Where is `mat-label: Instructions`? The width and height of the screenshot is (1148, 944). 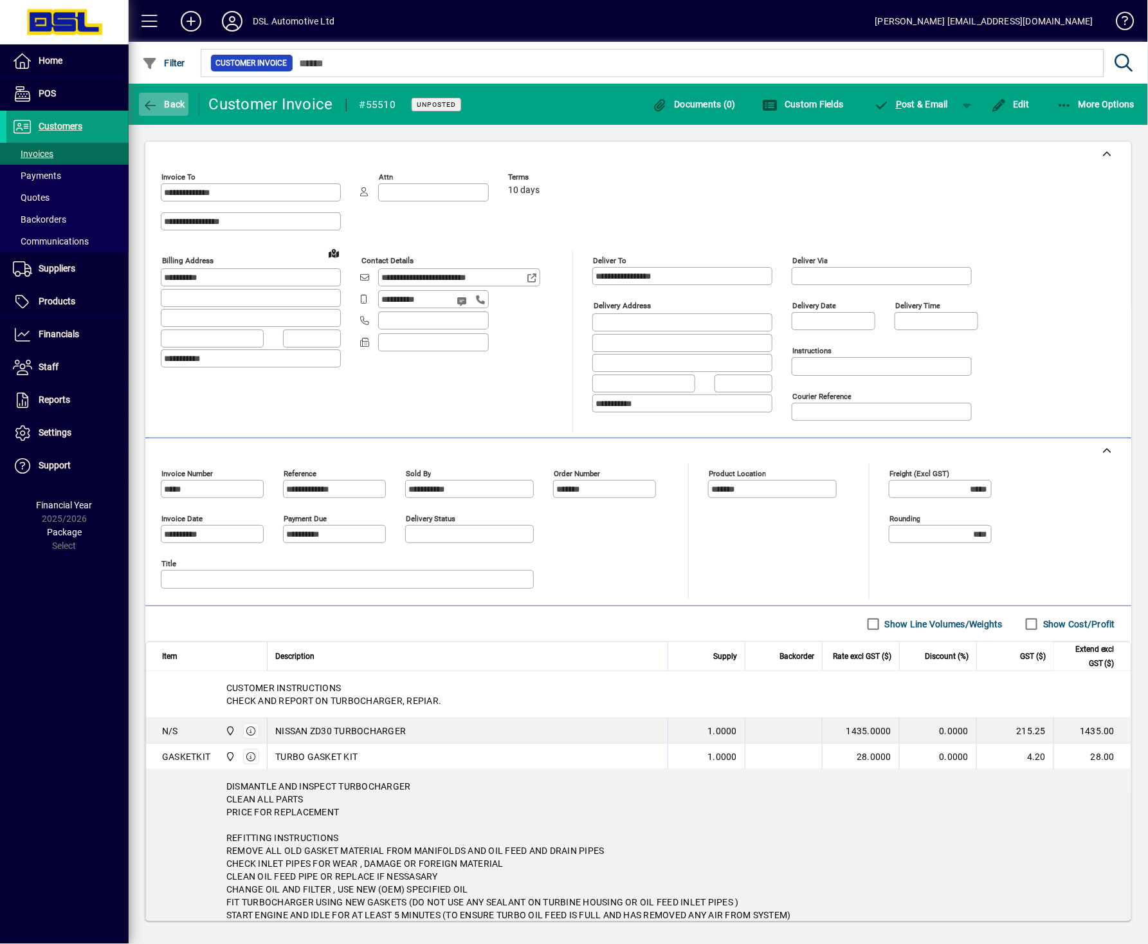
mat-label: Instructions is located at coordinates (812, 351).